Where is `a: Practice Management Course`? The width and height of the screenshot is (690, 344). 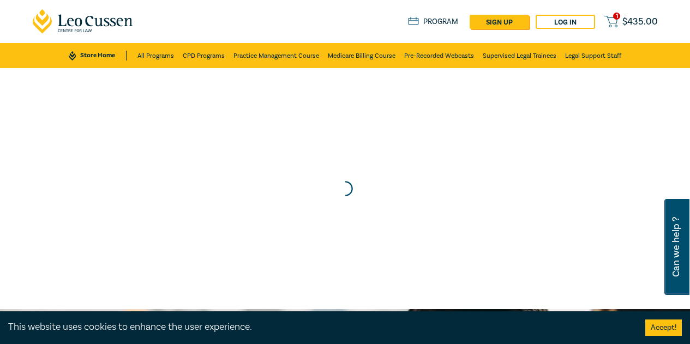
a: Practice Management Course is located at coordinates (276, 56).